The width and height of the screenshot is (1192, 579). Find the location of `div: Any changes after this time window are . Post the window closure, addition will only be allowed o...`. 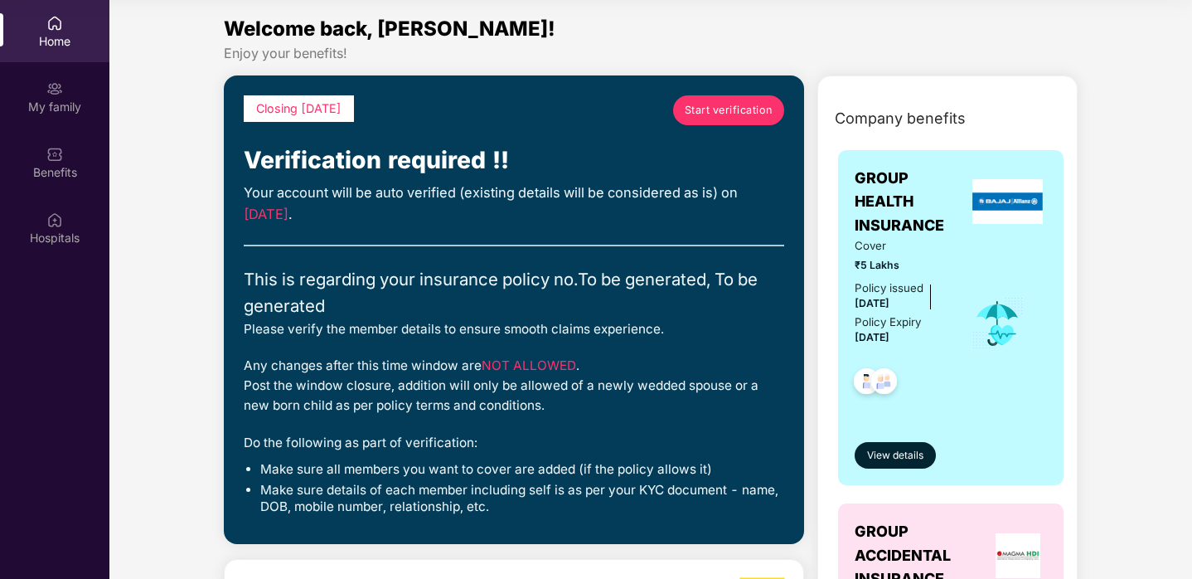

div: Any changes after this time window are . Post the window closure, addition will only be allowed o... is located at coordinates (514, 385).